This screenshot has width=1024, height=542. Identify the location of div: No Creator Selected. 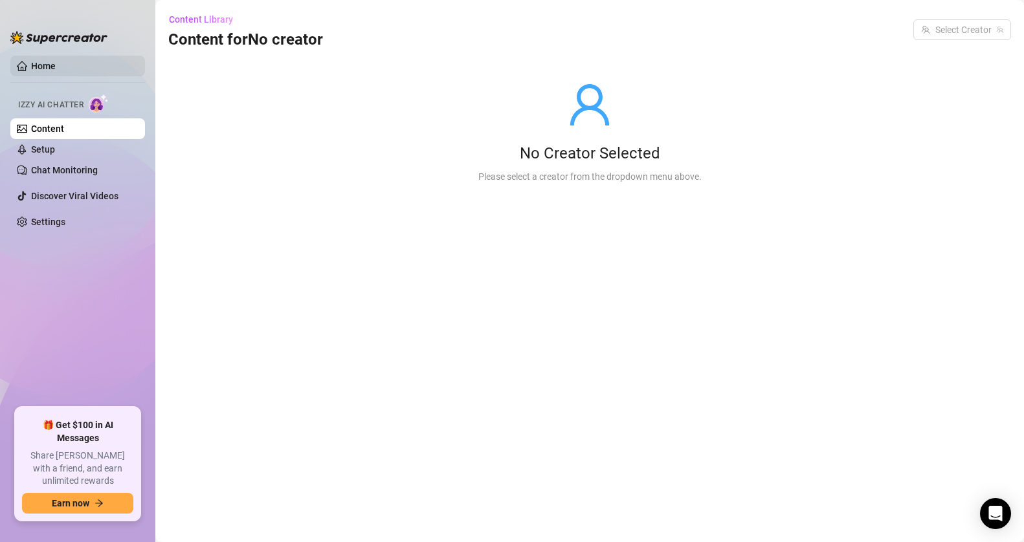
(589, 154).